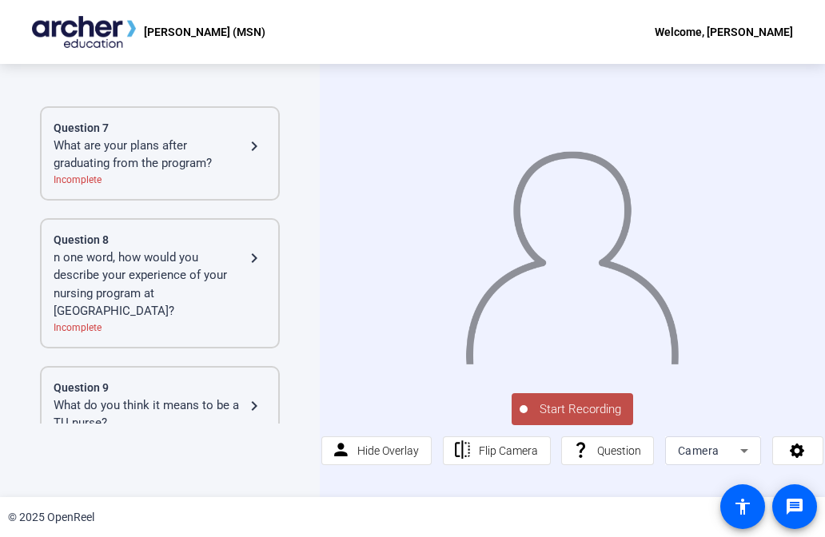 The height and width of the screenshot is (537, 825). I want to click on div: What are your plans after graduating from the program?, so click(149, 154).